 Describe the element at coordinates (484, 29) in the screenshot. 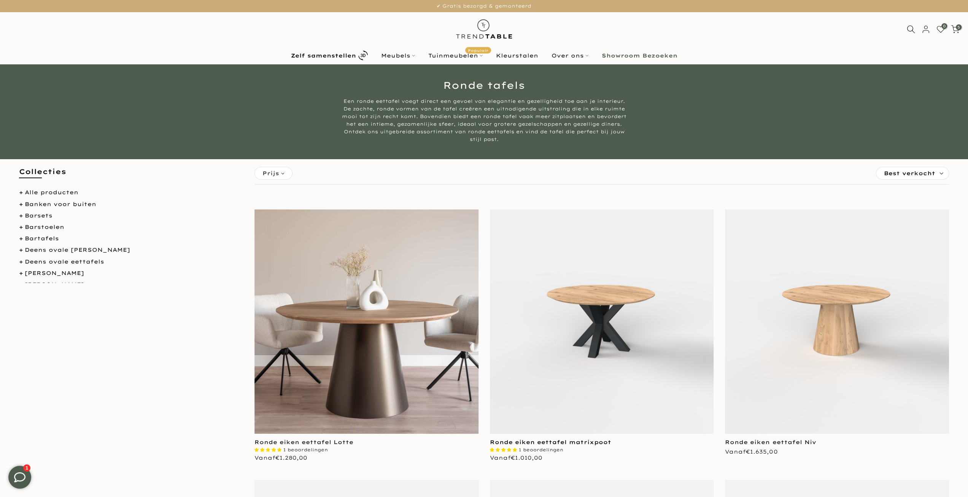

I see `img: trend-table` at that location.